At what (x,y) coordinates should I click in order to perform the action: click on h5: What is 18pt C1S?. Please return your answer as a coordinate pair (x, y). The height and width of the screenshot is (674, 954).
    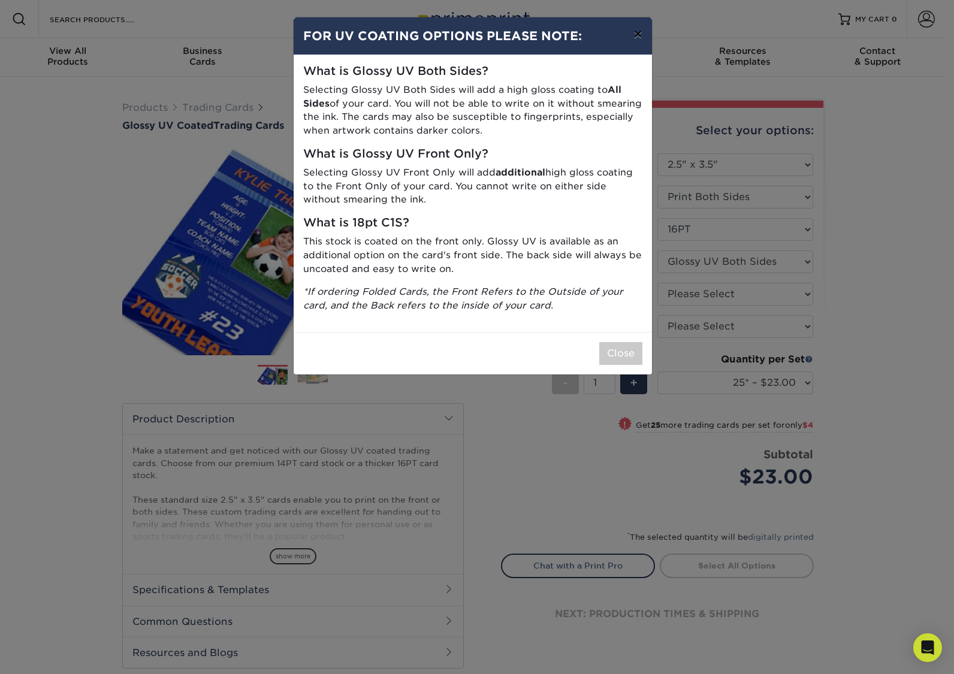
    Looking at the image, I should click on (473, 223).